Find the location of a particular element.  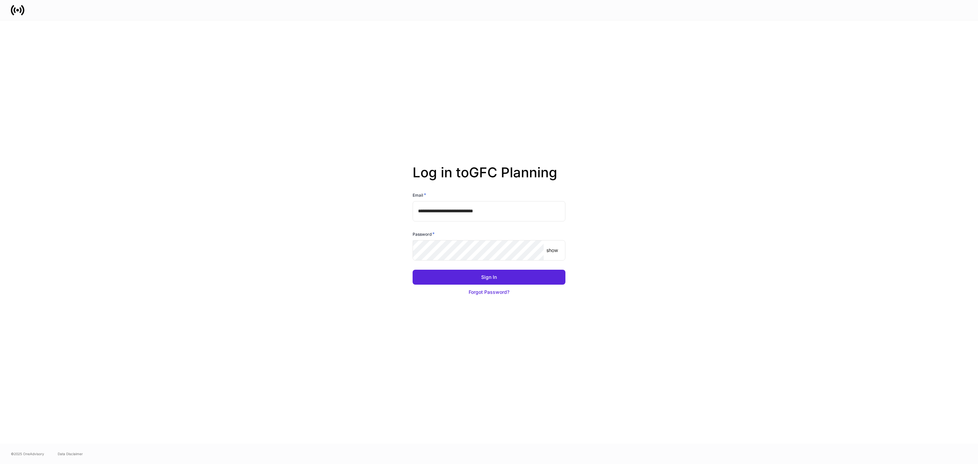

span: © 2025 OneAdvisory is located at coordinates (28, 454).